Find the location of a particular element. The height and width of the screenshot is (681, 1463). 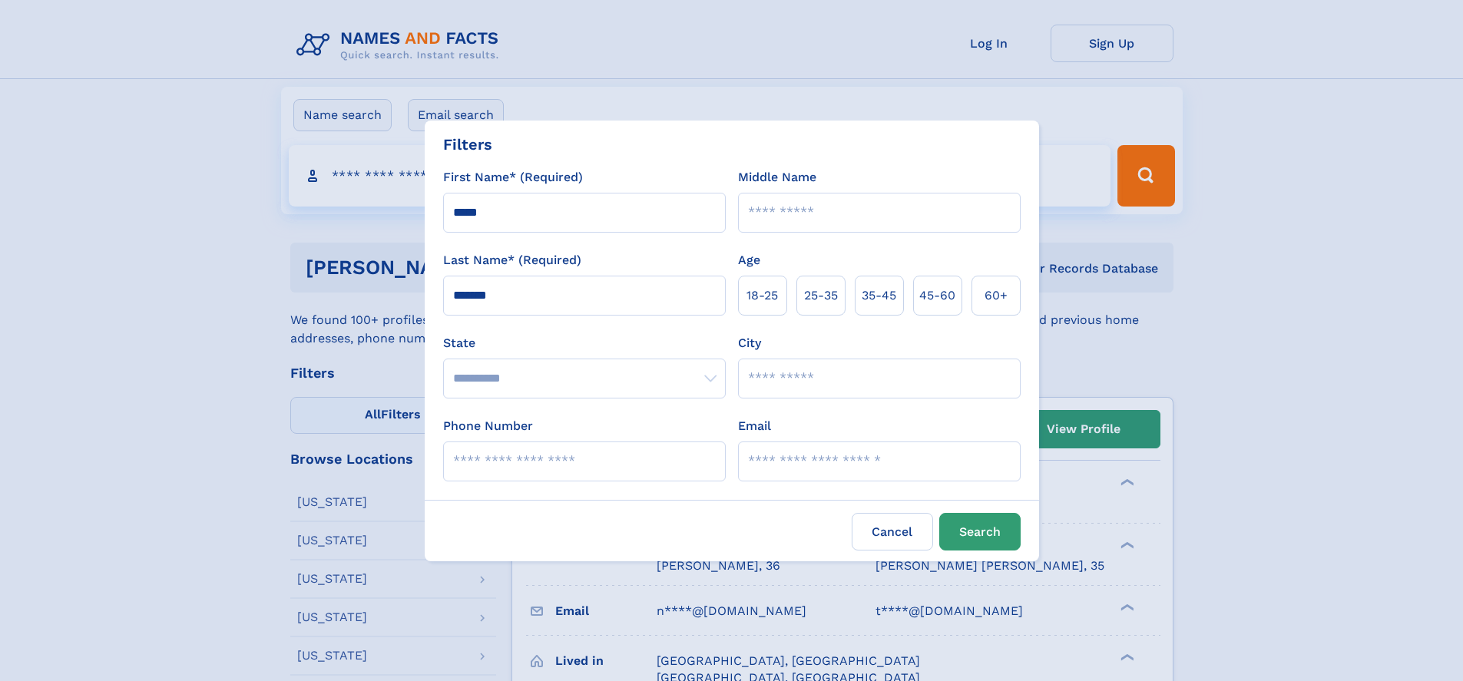

span: 18‑25 is located at coordinates (762, 296).